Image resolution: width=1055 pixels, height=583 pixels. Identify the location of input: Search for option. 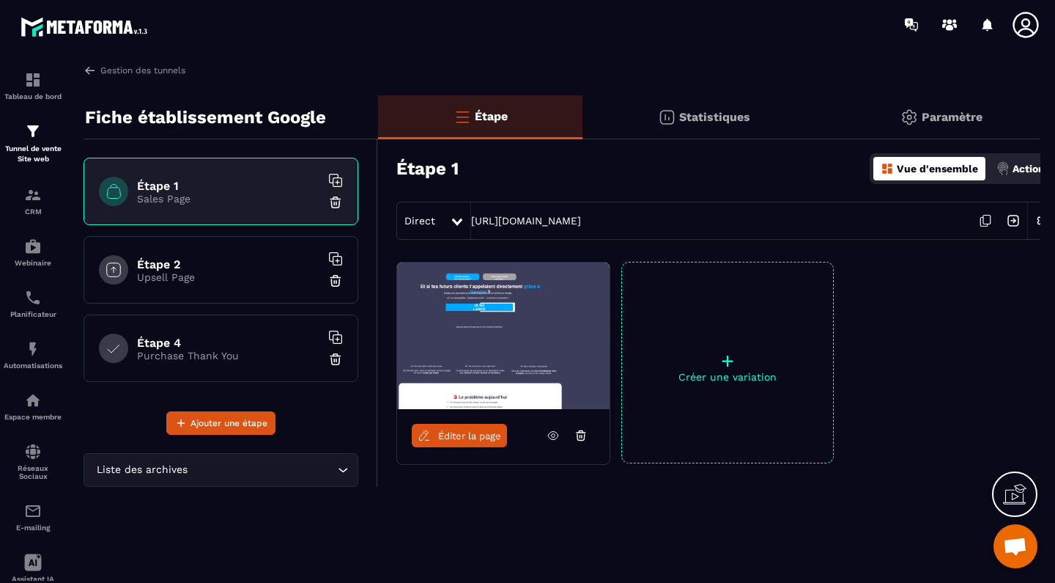
(262, 470).